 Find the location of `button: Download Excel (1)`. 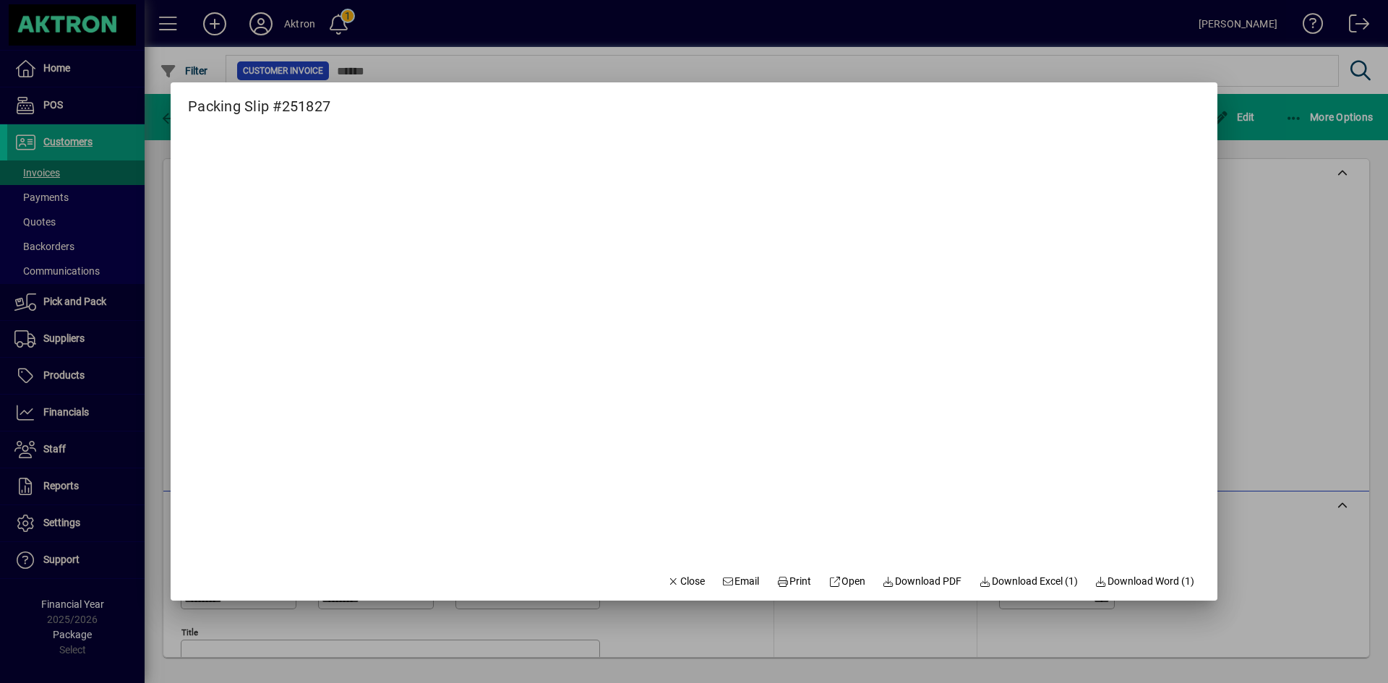

button: Download Excel (1) is located at coordinates (1028, 582).